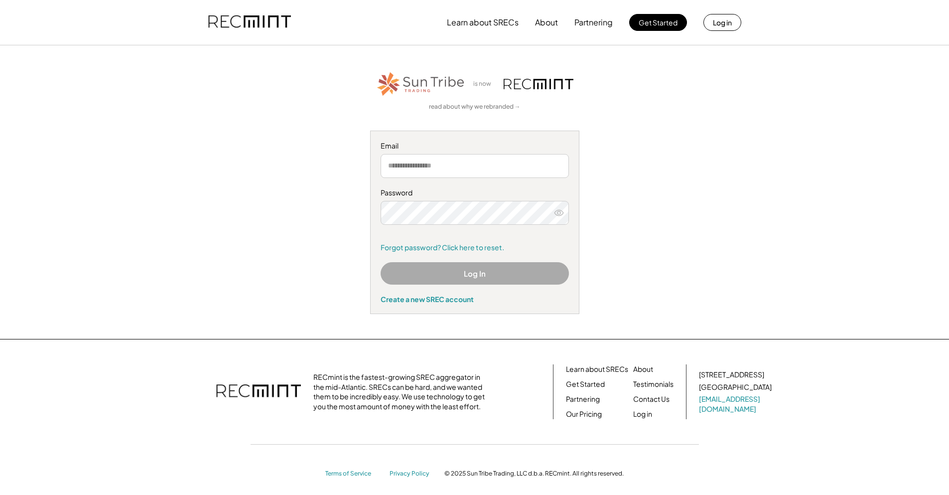 Image resolution: width=949 pixels, height=495 pixels. Describe the element at coordinates (547, 22) in the screenshot. I see `button: About` at that location.